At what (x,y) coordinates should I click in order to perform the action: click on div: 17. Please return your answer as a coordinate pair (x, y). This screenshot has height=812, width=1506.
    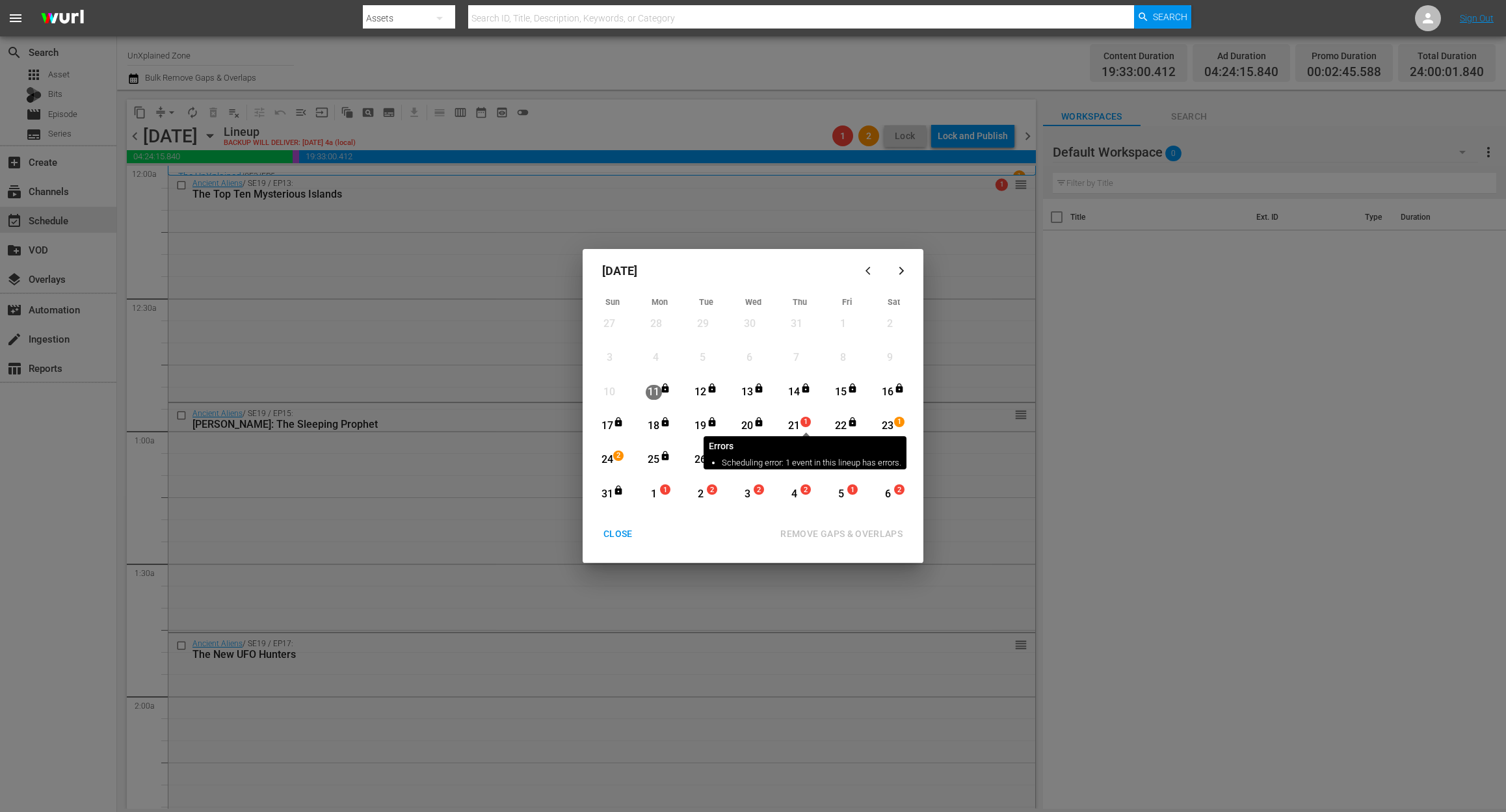
    Looking at the image, I should click on (606, 426).